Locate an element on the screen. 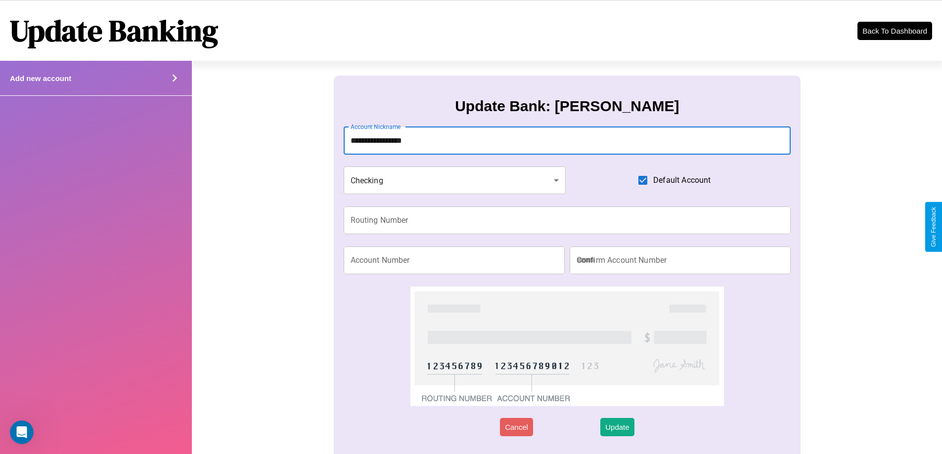 This screenshot has width=942, height=454. img: check is located at coordinates (566, 347).